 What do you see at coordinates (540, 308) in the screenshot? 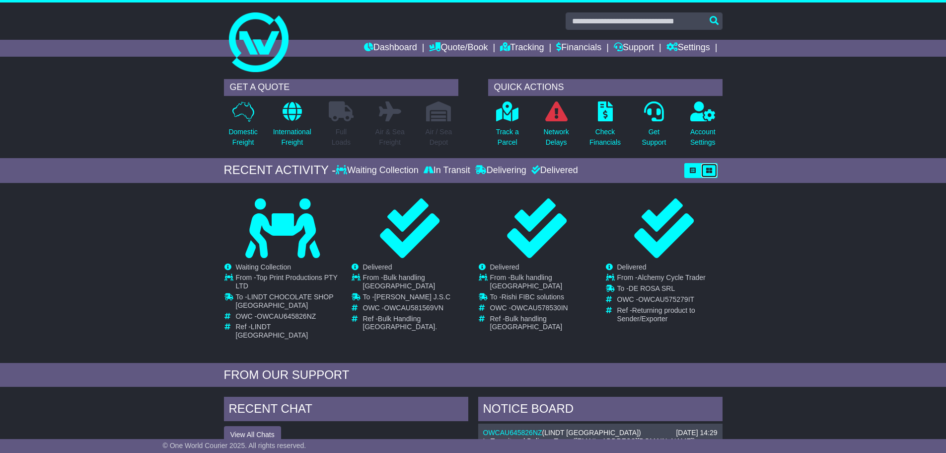
I see `span: OWCAU578530IN` at bounding box center [540, 308].